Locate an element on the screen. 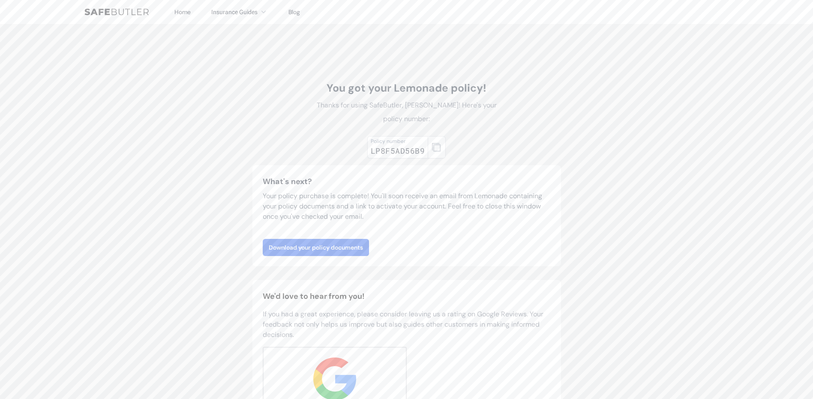 This screenshot has height=399, width=813. h2: We'd love to hear from you! is located at coordinates (407, 296).